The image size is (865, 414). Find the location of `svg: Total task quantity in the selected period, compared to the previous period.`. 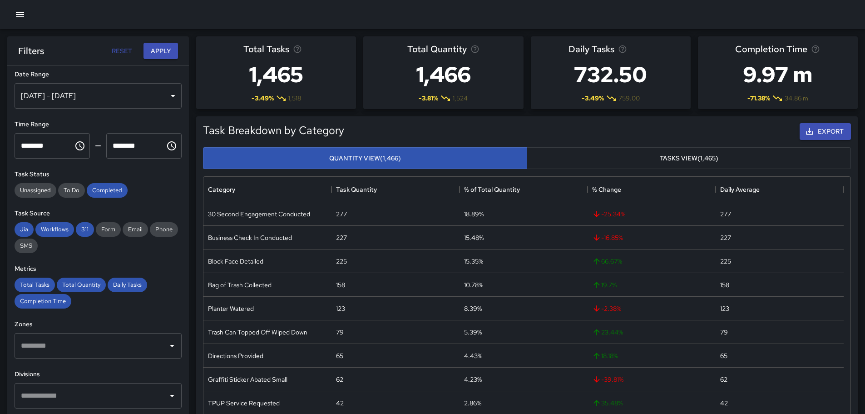

svg: Total task quantity in the selected period, compared to the previous period. is located at coordinates (475, 49).